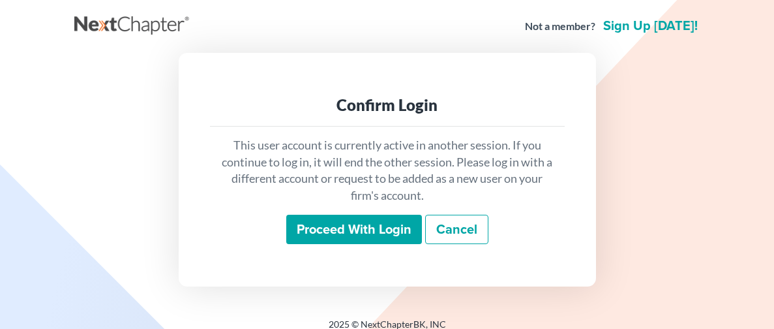 The height and width of the screenshot is (329, 774). I want to click on input: Proceed with login, so click(354, 230).